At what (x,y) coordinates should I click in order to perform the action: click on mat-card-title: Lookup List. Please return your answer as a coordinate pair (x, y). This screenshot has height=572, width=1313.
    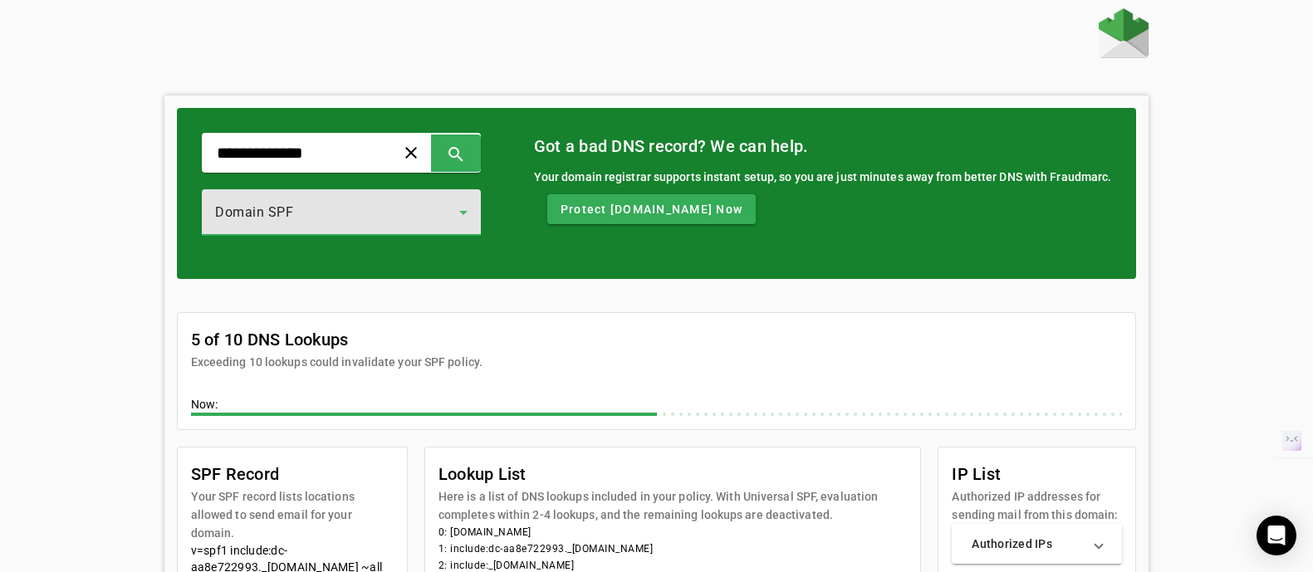
    Looking at the image, I should click on (673, 474).